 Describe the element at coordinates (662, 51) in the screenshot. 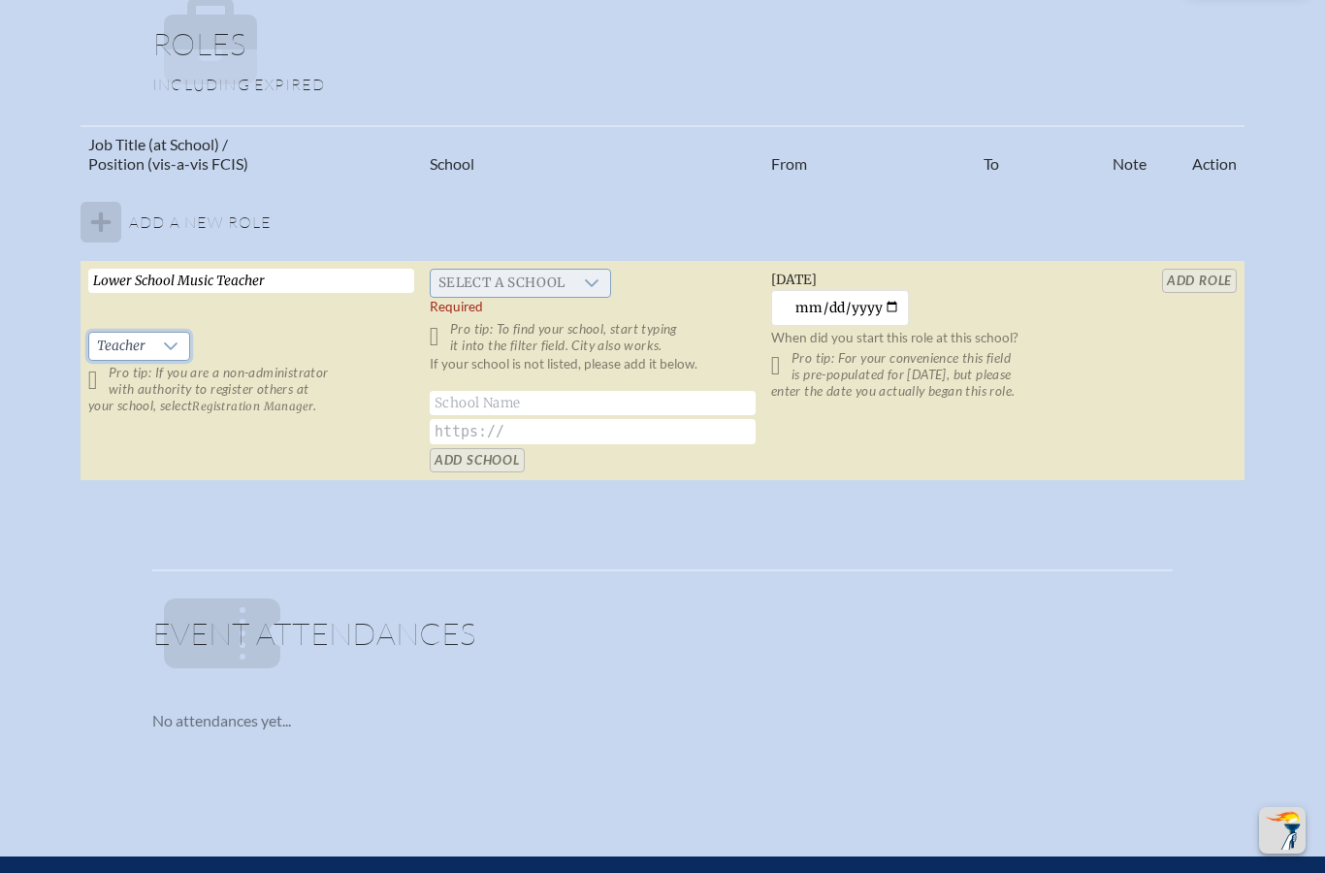

I see `h1: Roles` at that location.